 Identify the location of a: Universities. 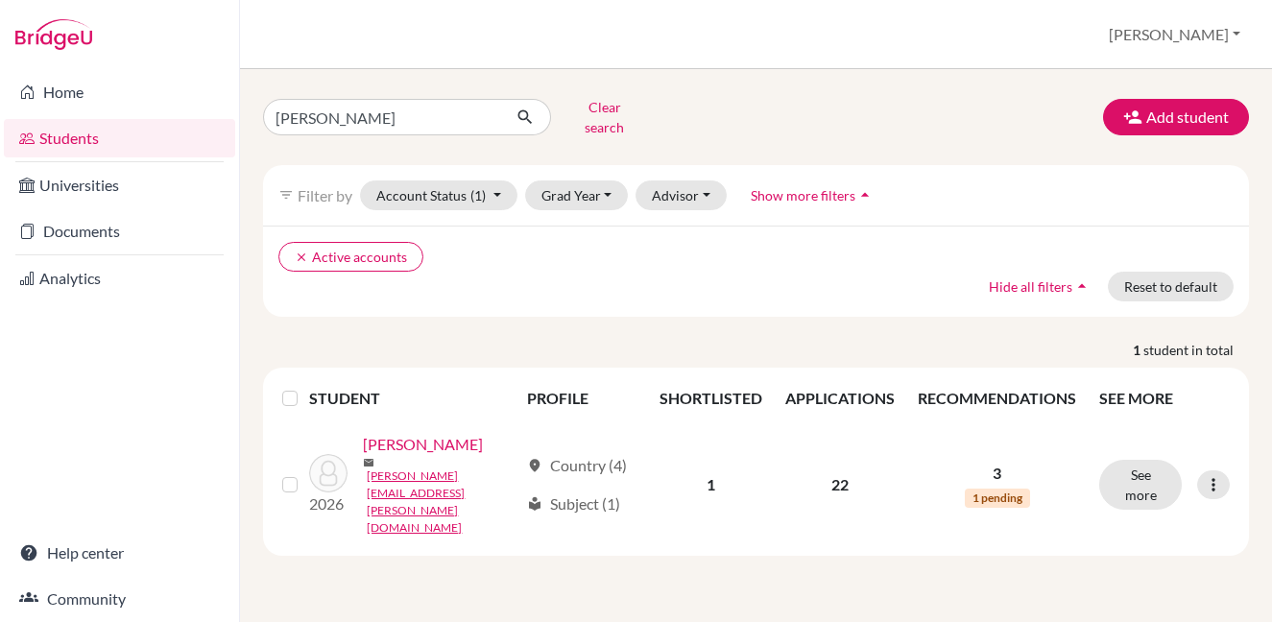
(119, 185).